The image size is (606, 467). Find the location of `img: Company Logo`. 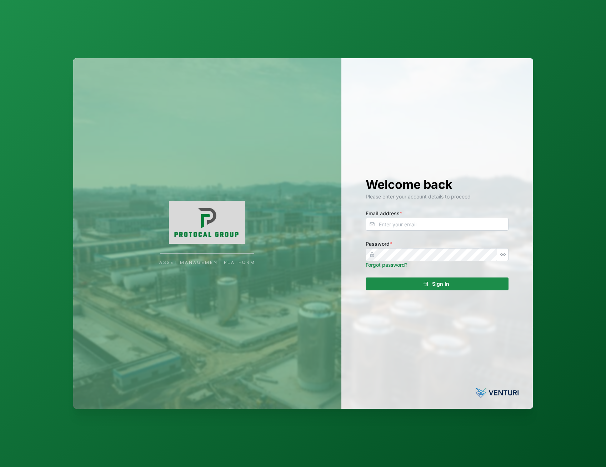

img: Company Logo is located at coordinates (207, 222).